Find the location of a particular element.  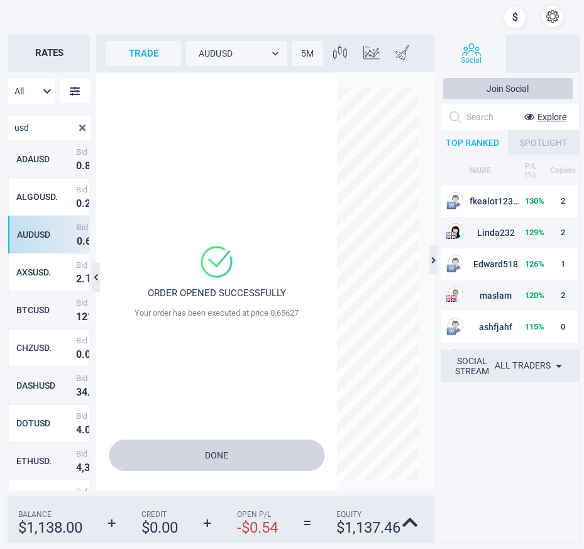

div: trade is located at coordinates (143, 53).